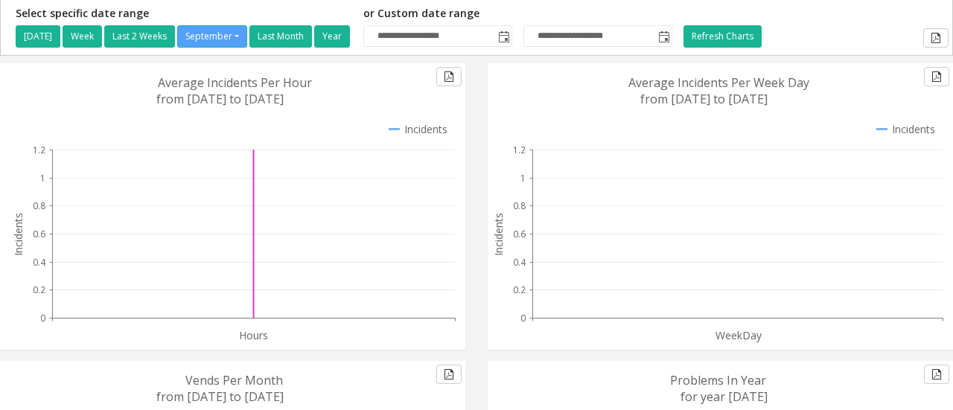  What do you see at coordinates (212, 36) in the screenshot?
I see `button: September` at bounding box center [212, 36].